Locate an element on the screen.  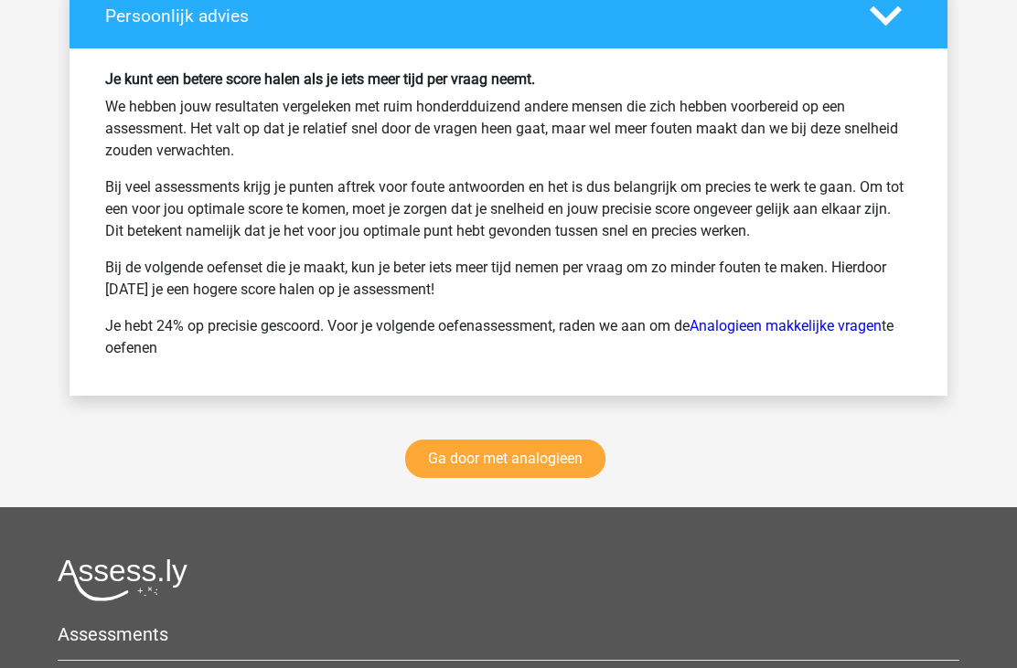
a: Analogieen makkelijke vragen is located at coordinates (785, 326).